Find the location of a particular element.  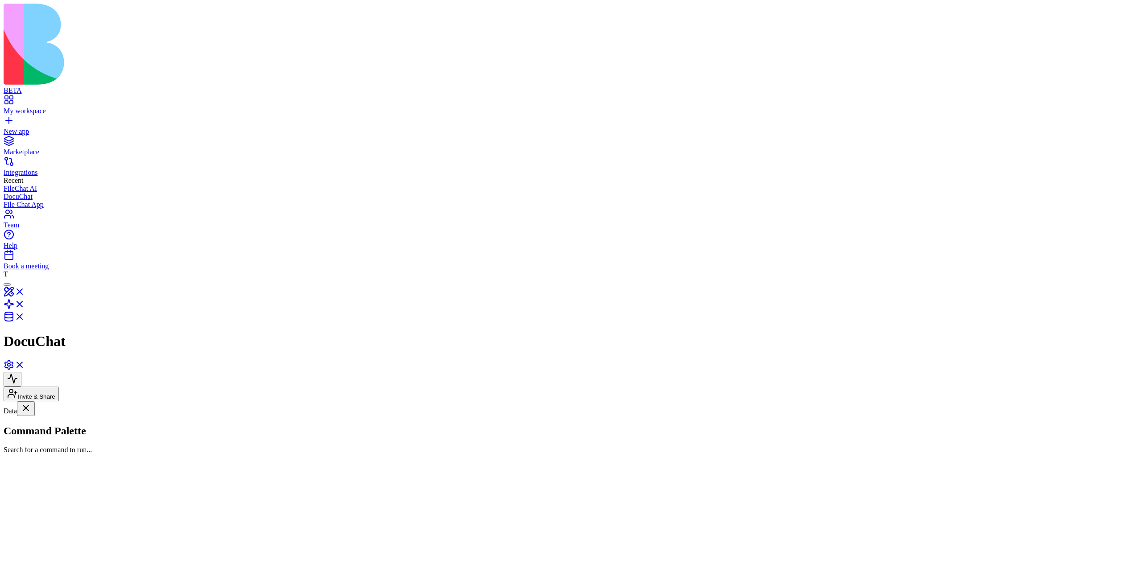

img: logo is located at coordinates (183, 44).